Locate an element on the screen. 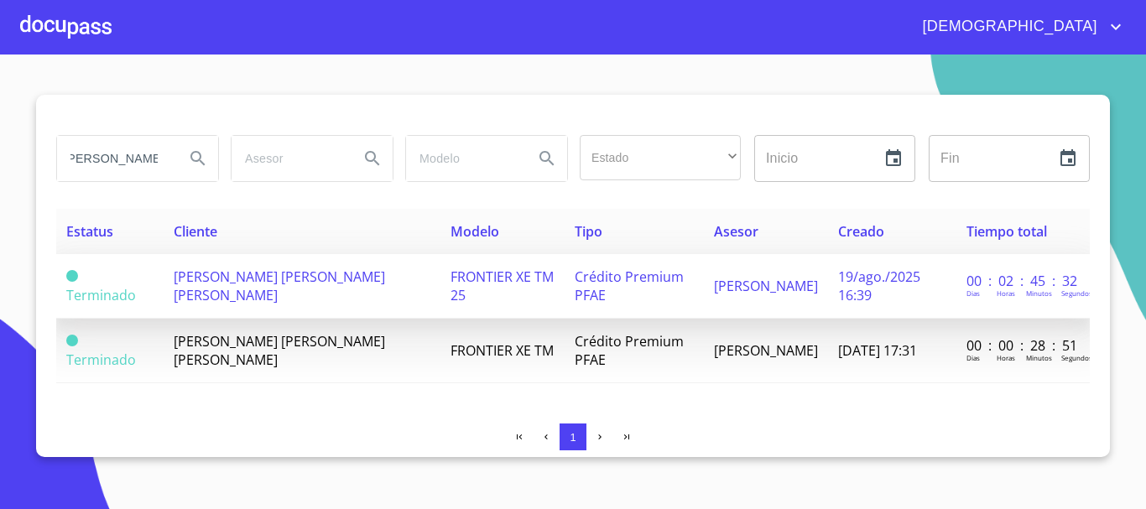  span: 19/ago./2025 16:39 is located at coordinates (879, 286).